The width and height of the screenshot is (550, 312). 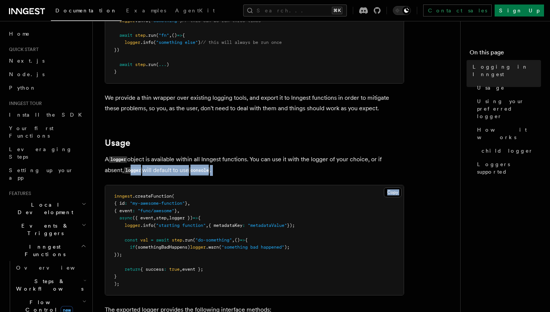 I want to click on a: How it works, so click(x=508, y=133).